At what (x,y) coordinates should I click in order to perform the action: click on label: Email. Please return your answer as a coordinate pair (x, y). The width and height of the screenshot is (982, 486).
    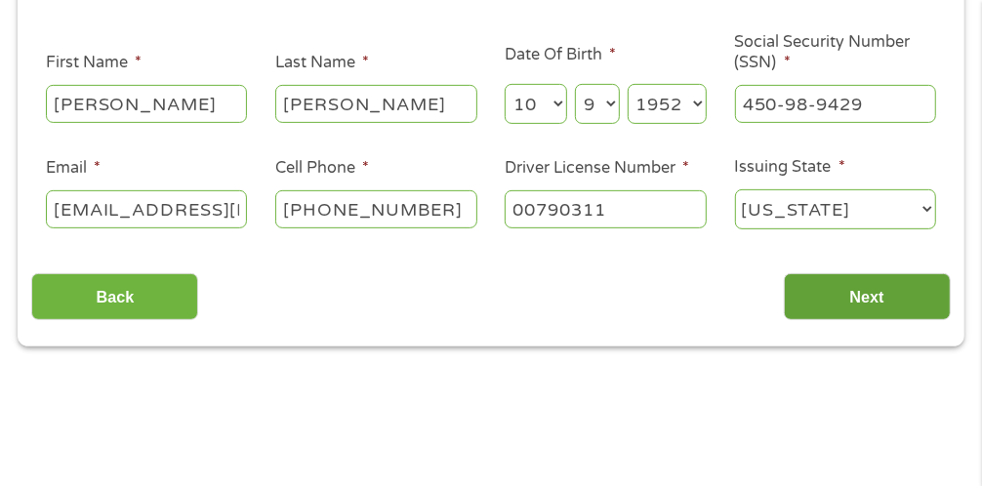
    Looking at the image, I should click on (73, 168).